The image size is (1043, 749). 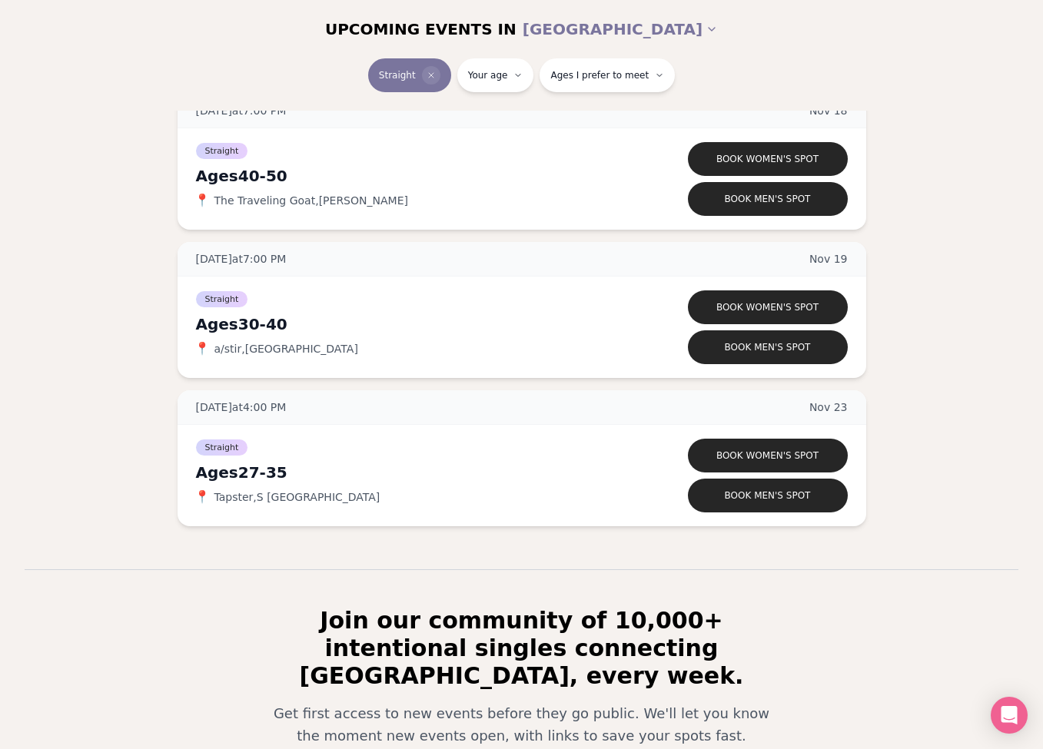 I want to click on div: Ages 30-40, so click(x=413, y=324).